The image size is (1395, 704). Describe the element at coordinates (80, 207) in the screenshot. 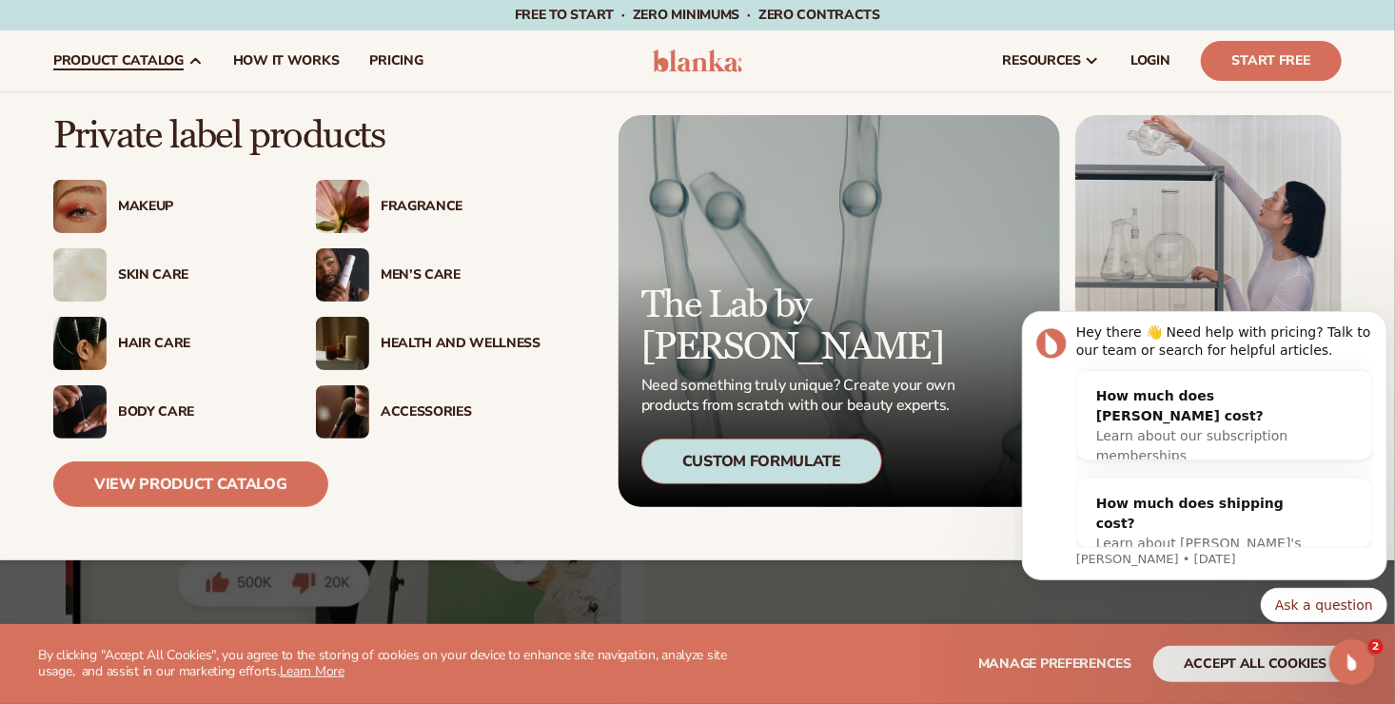

I see `img: Female with glitter eye makeup.` at that location.